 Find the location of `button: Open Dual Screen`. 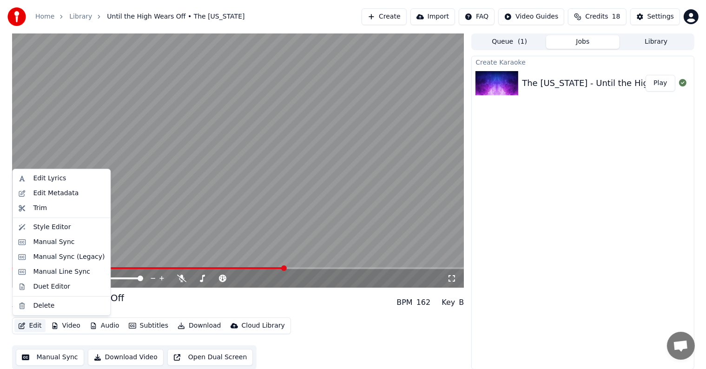

button: Open Dual Screen is located at coordinates (210, 357).